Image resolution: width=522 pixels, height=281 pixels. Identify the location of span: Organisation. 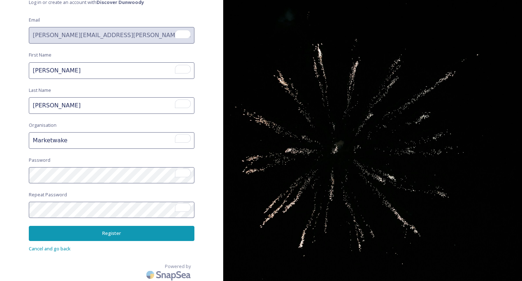
(43, 125).